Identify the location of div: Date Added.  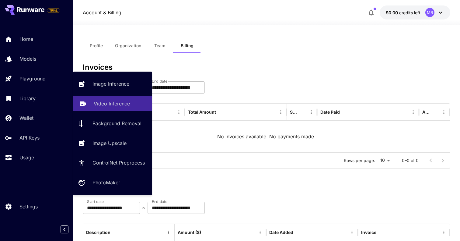
(281, 232).